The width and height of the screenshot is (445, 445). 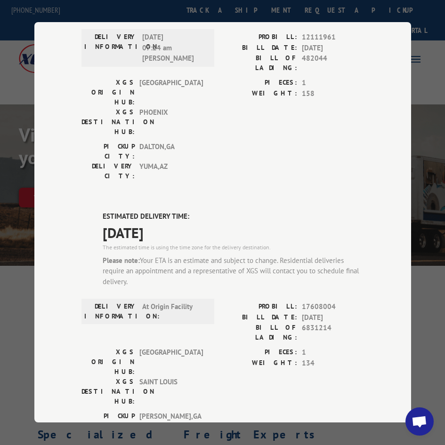 I want to click on label: ESTIMATED DELIVERY TIME:, so click(x=233, y=216).